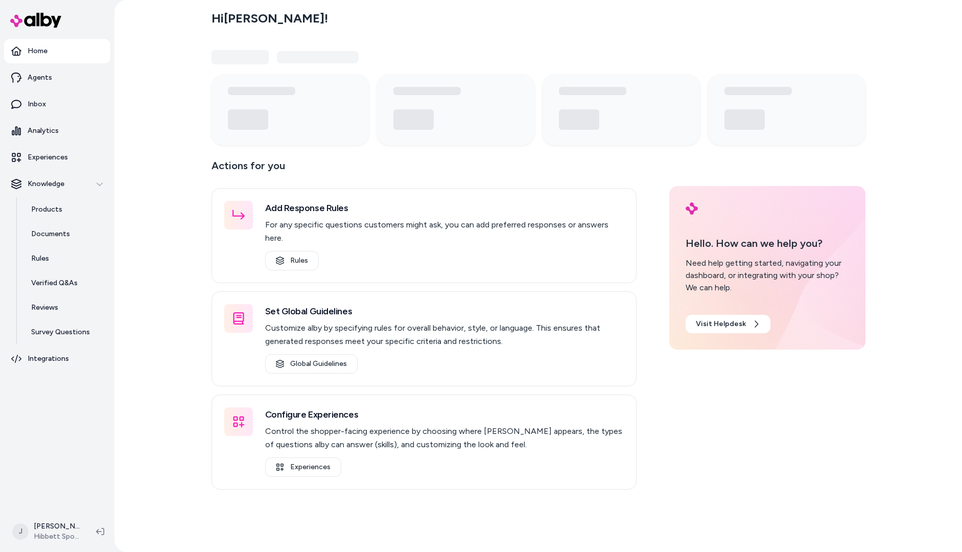 This screenshot has width=962, height=552. What do you see at coordinates (37, 51) in the screenshot?
I see `p: Home` at bounding box center [37, 51].